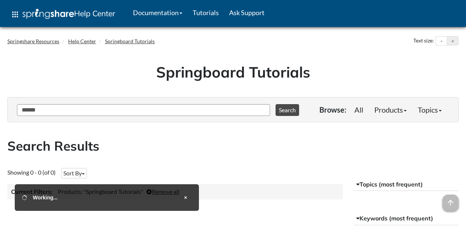 The width and height of the screenshot is (466, 233). What do you see at coordinates (233, 146) in the screenshot?
I see `h2: Search Results` at bounding box center [233, 146].